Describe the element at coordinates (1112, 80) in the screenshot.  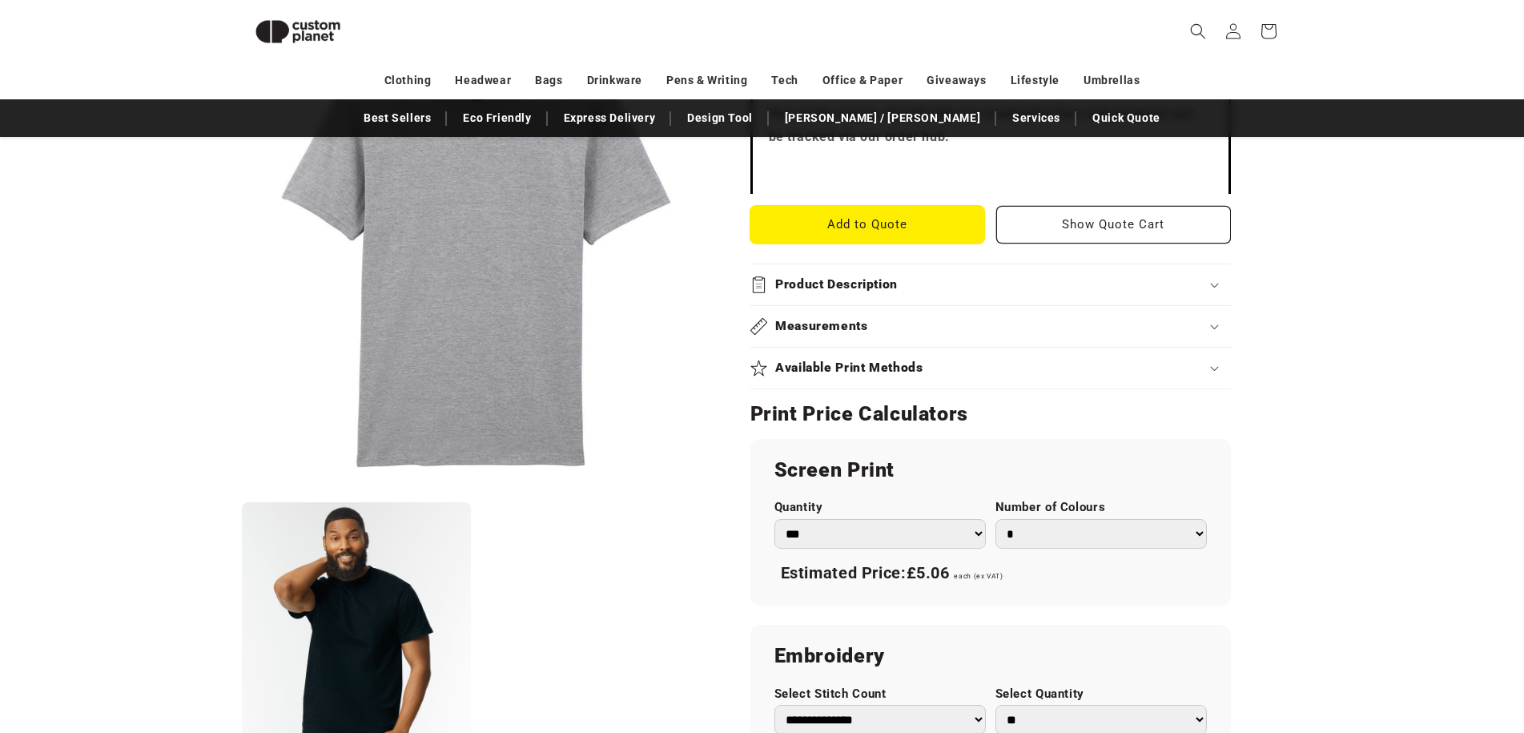
I see `a: Umbrellas` at that location.